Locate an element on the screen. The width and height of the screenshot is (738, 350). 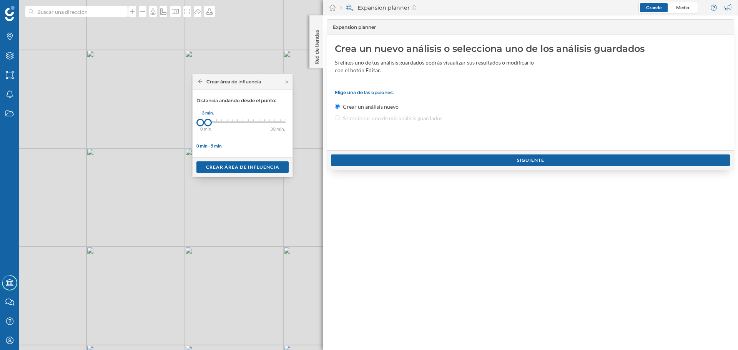
span: Expansion planner is located at coordinates (354, 27).